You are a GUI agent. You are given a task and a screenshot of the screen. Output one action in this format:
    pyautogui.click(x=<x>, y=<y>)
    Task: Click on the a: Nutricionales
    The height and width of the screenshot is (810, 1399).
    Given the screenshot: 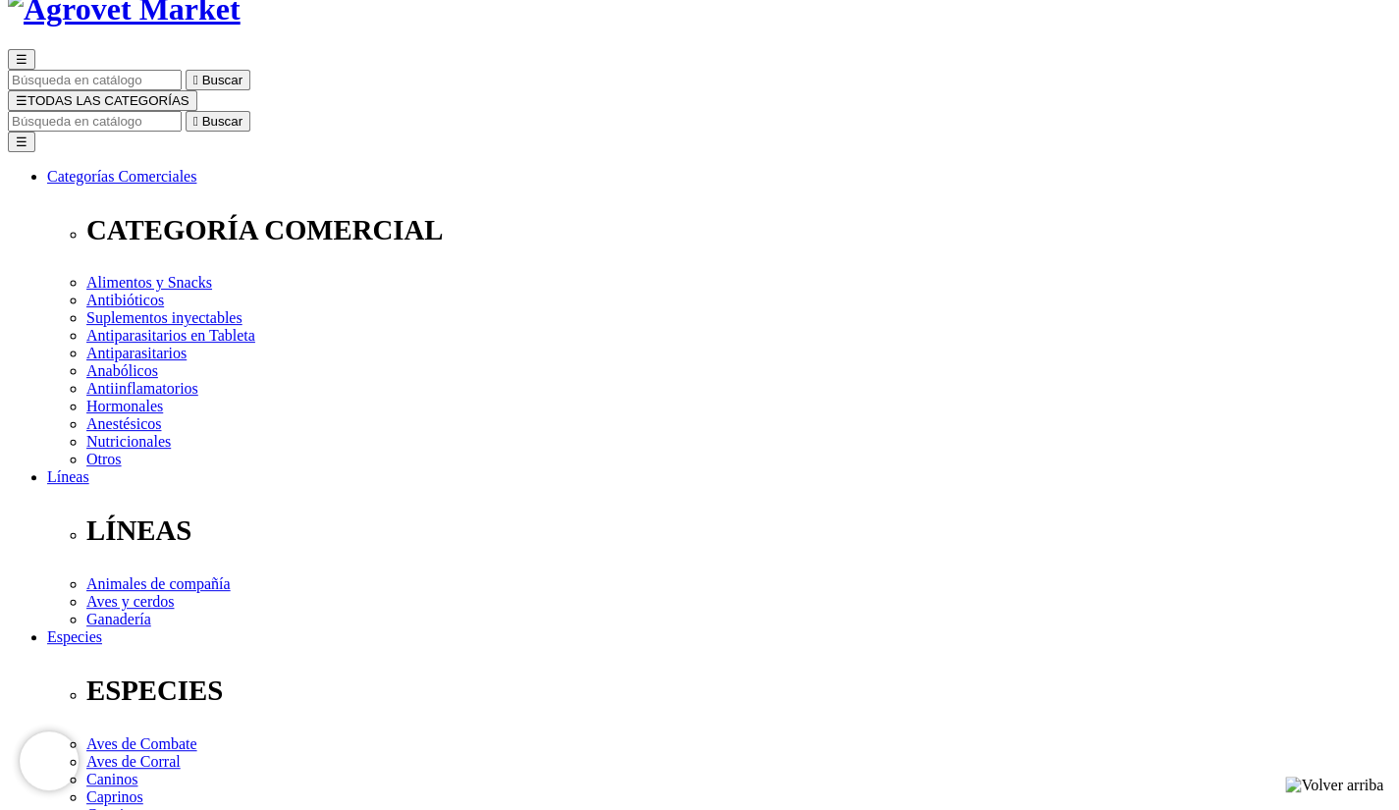 What is the action you would take?
    pyautogui.click(x=129, y=441)
    